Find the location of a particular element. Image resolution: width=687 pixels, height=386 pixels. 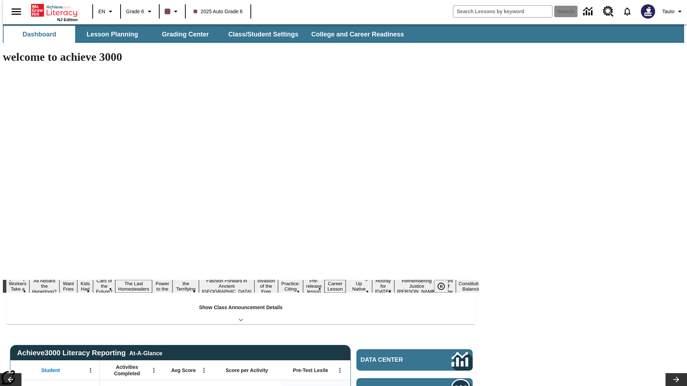

span: 2025 Auto Grade 6 is located at coordinates (218, 11).